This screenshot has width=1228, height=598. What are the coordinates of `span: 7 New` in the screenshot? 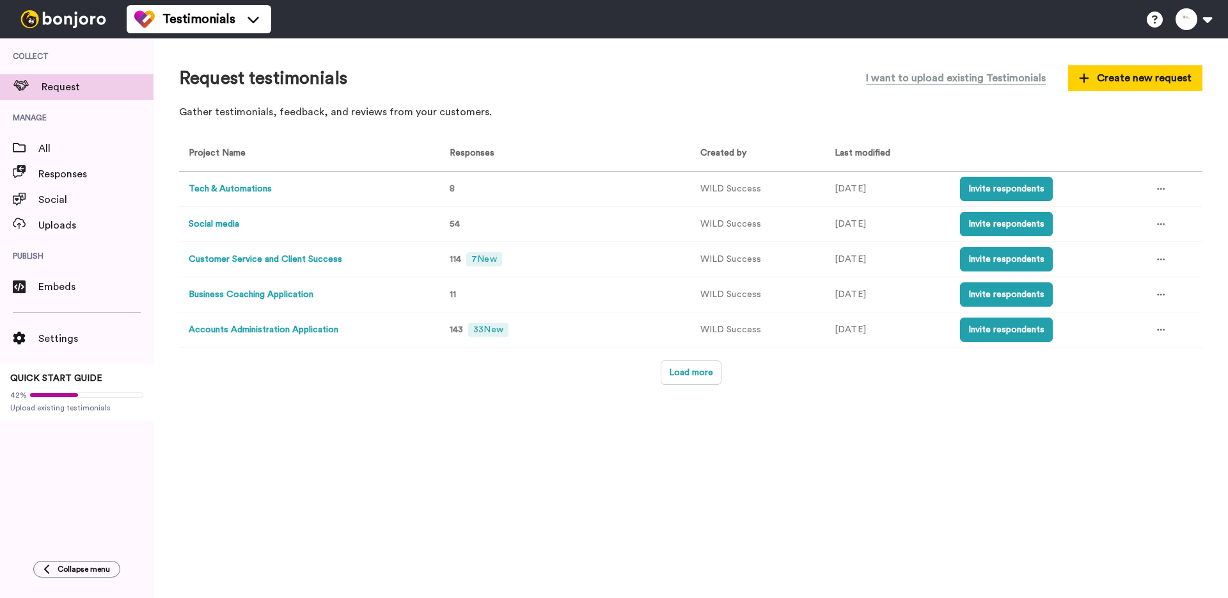 It's located at (484, 259).